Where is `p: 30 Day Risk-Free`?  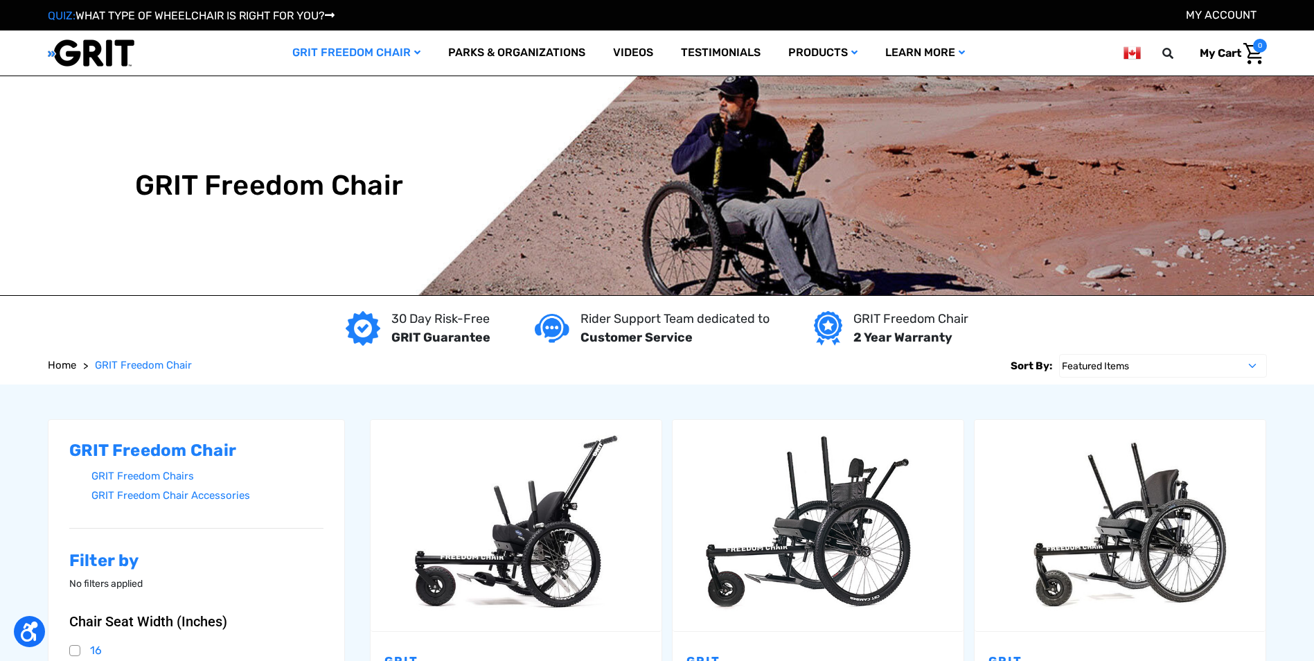 p: 30 Day Risk-Free is located at coordinates (440, 319).